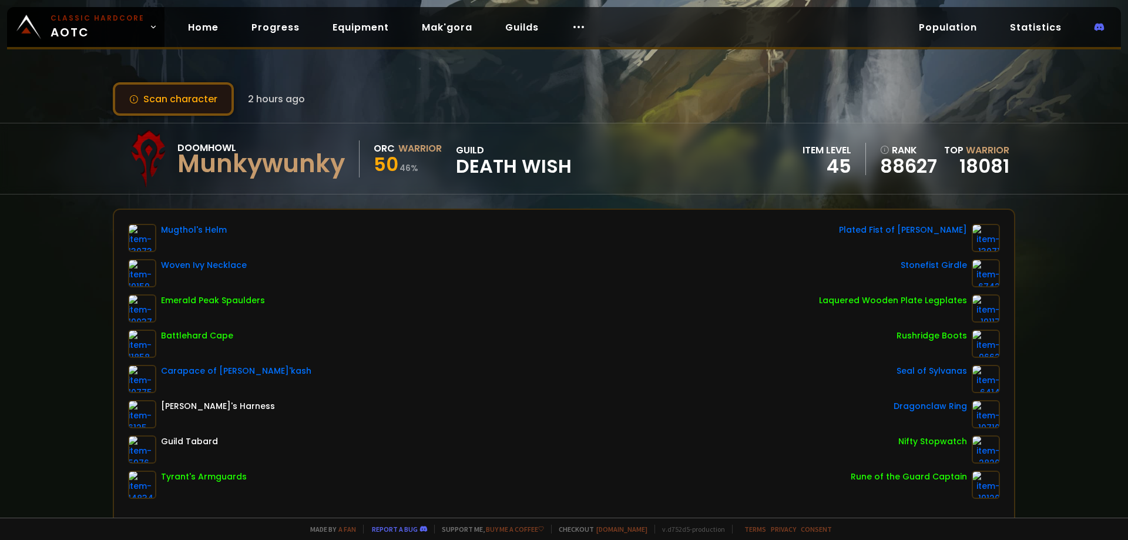 This screenshot has height=540, width=1128. What do you see at coordinates (142, 414) in the screenshot?
I see `img: item-6125` at bounding box center [142, 414].